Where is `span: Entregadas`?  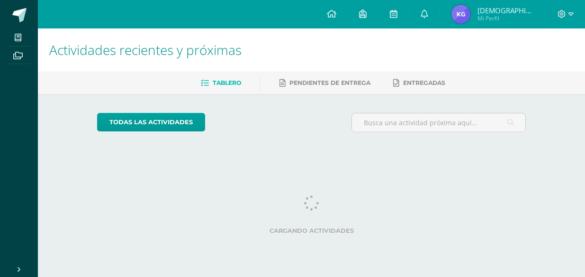
span: Entregadas is located at coordinates (424, 82).